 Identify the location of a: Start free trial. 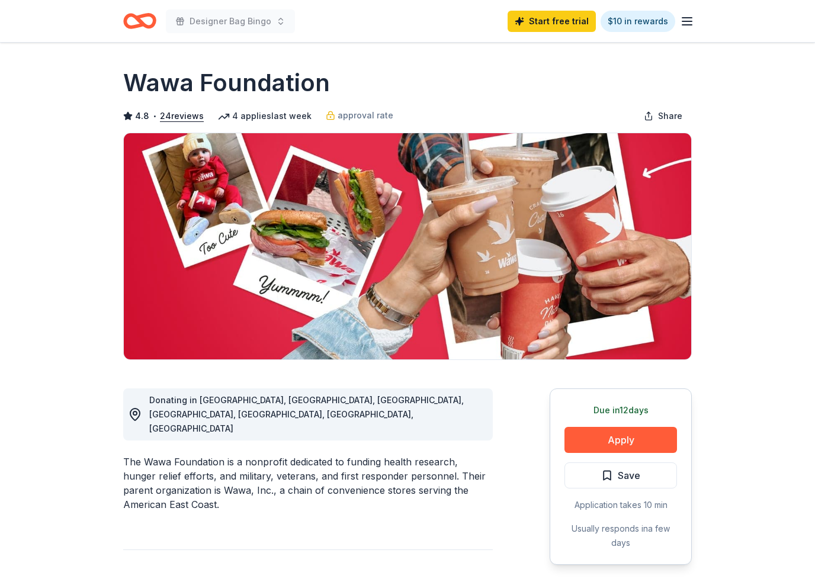
(551, 21).